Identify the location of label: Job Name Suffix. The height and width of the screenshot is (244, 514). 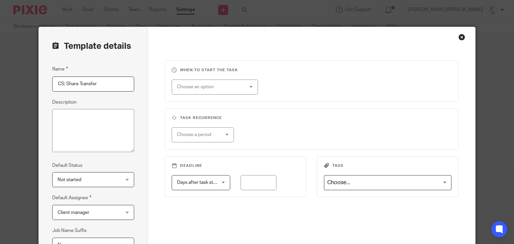
(69, 231).